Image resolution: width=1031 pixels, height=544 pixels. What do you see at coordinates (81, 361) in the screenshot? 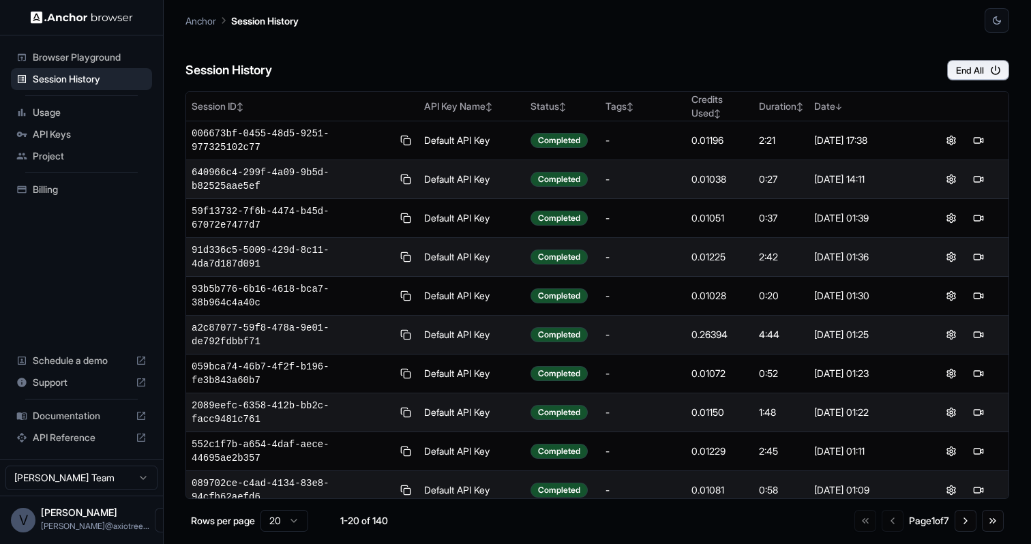
I see `div: Schedule a demo` at bounding box center [81, 361].